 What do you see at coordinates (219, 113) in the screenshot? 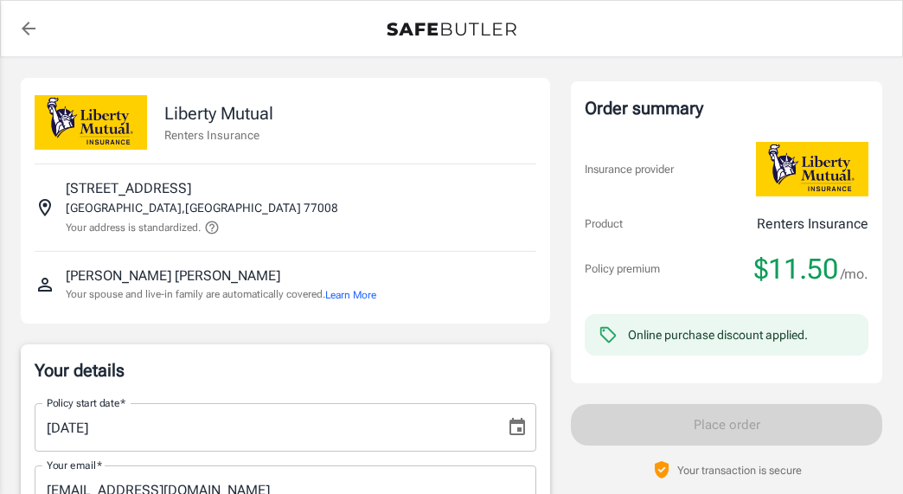
I see `p: Liberty Mutual` at bounding box center [219, 113].